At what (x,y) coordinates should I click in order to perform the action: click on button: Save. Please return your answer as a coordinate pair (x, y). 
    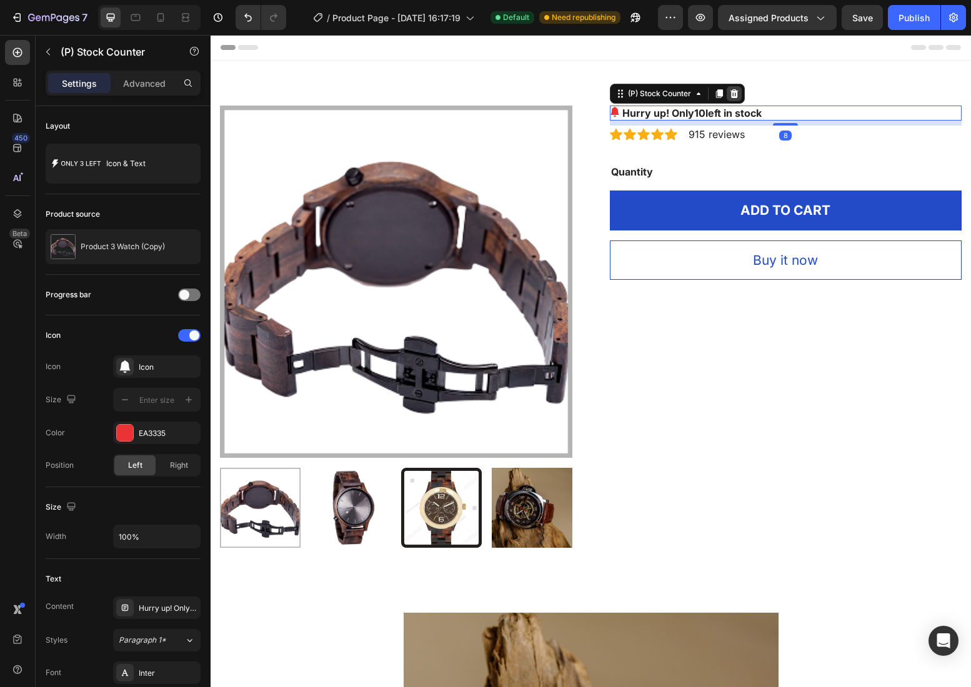
    Looking at the image, I should click on (862, 17).